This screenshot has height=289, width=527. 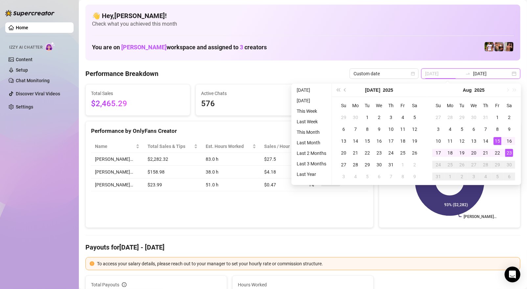 I want to click on td: 2025-08-10, so click(x=438, y=141).